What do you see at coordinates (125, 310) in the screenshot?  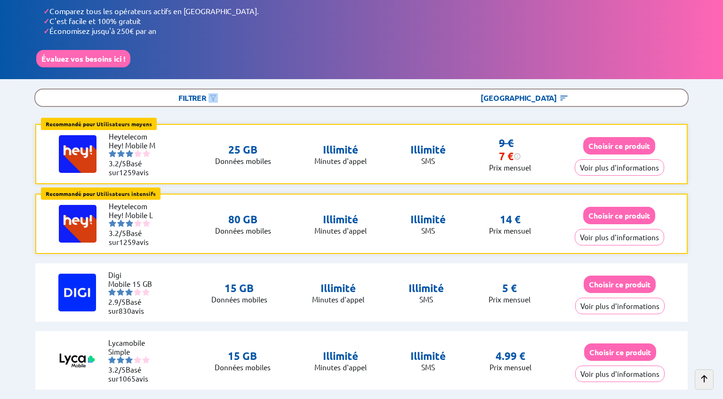 I see `span: 830` at bounding box center [125, 310].